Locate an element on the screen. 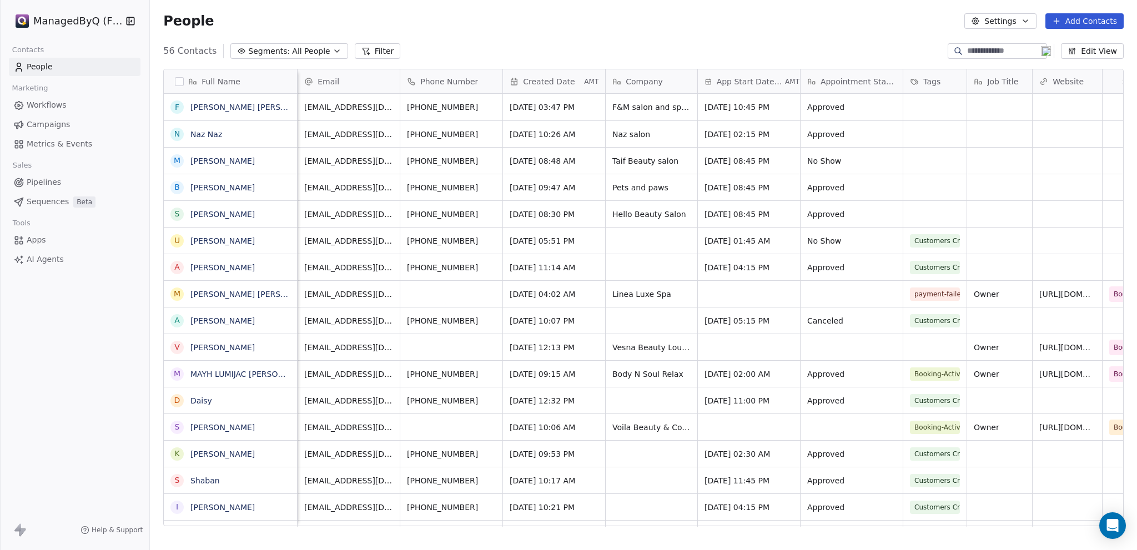  div: grid is located at coordinates (230, 310).